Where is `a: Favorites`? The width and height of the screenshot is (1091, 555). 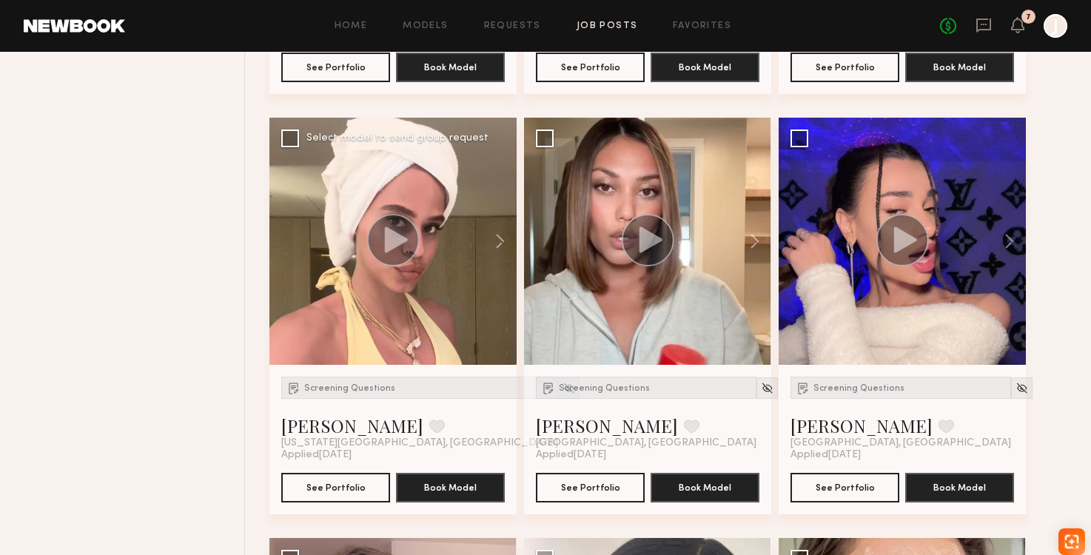 a: Favorites is located at coordinates (702, 26).